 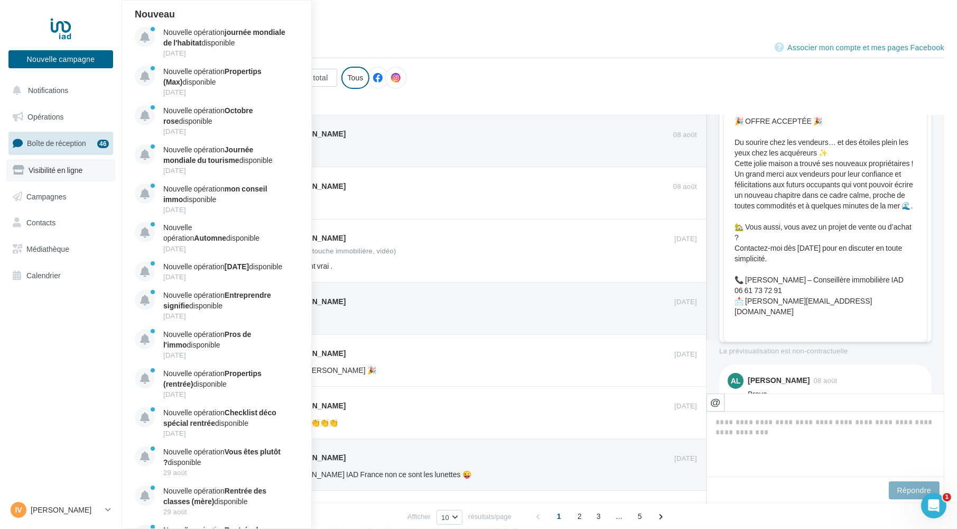 What do you see at coordinates (914, 490) in the screenshot?
I see `button: Répondre` at bounding box center [914, 490].